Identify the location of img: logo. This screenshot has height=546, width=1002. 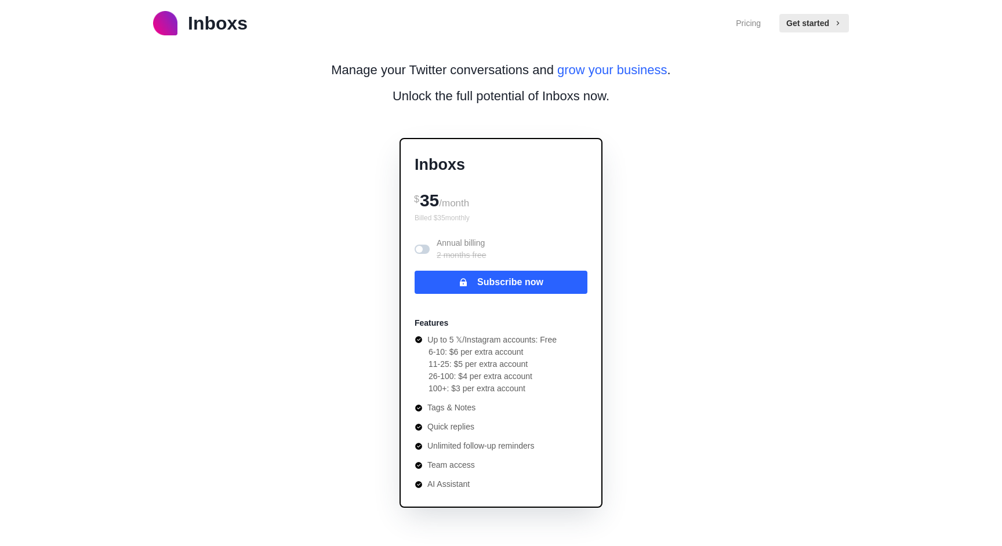
(165, 23).